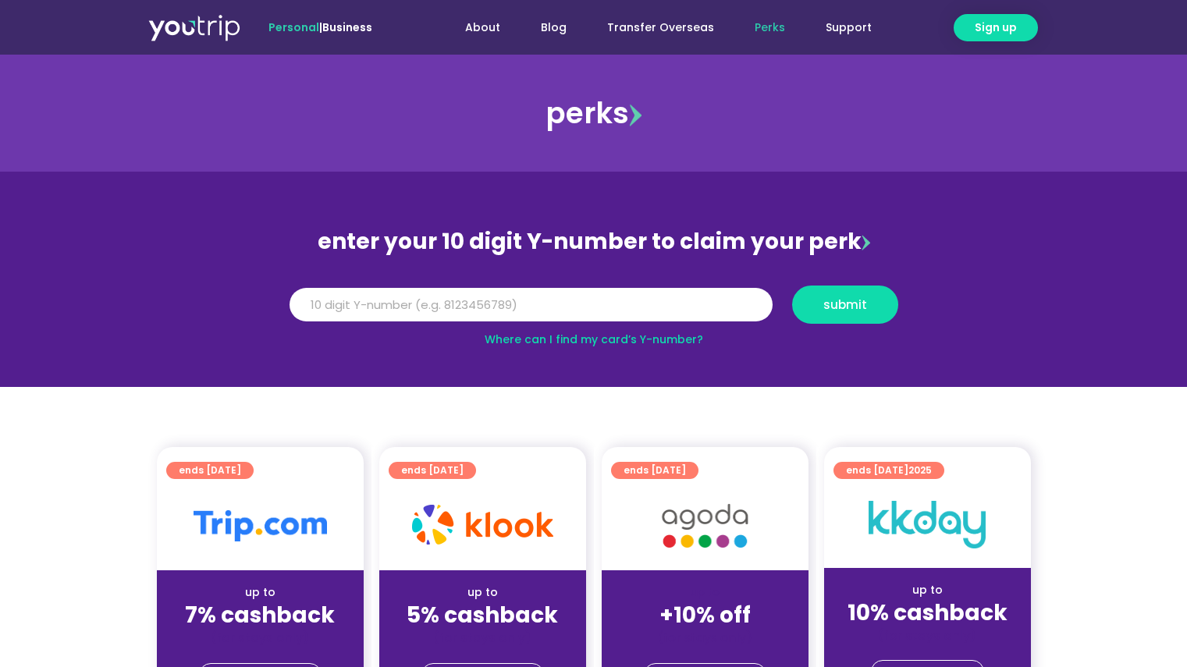  Describe the element at coordinates (660, 27) in the screenshot. I see `a: Transfer Overseas` at that location.